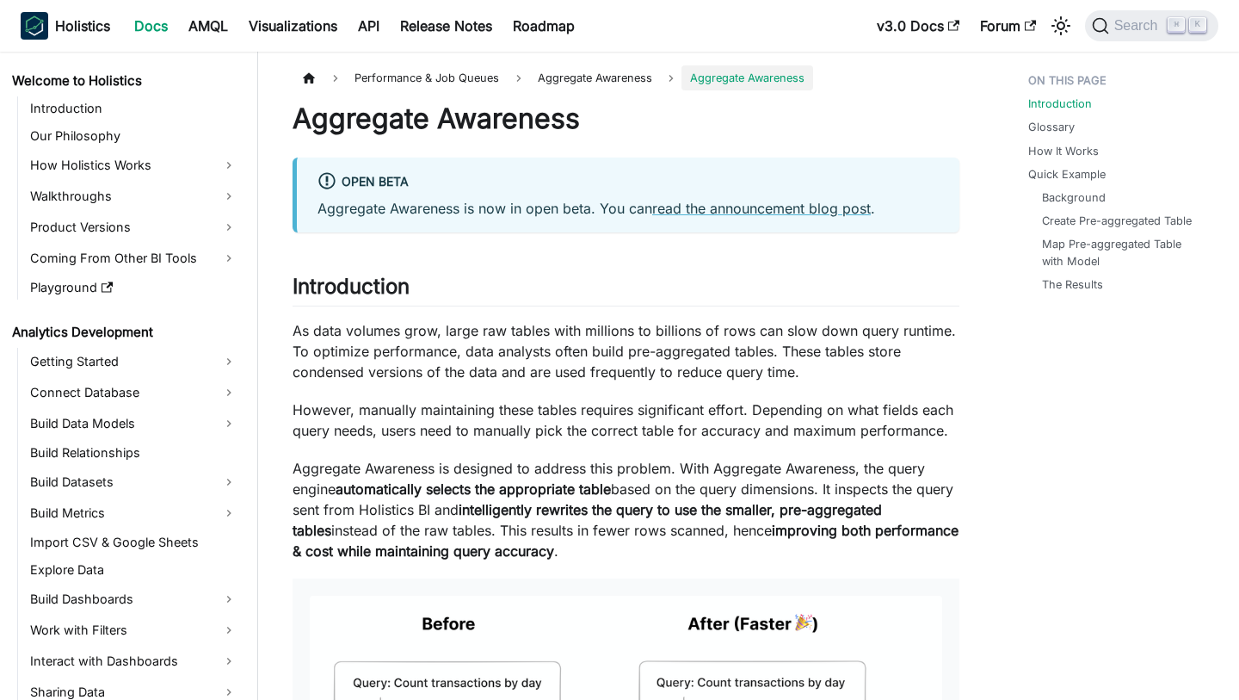 Image resolution: width=1239 pixels, height=700 pixels. What do you see at coordinates (133, 361) in the screenshot?
I see `a: Getting Started` at bounding box center [133, 361].